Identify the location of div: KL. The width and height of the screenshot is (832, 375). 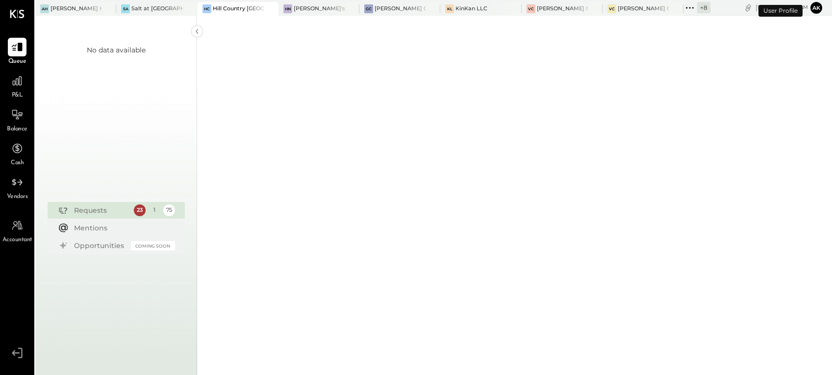
(449, 9).